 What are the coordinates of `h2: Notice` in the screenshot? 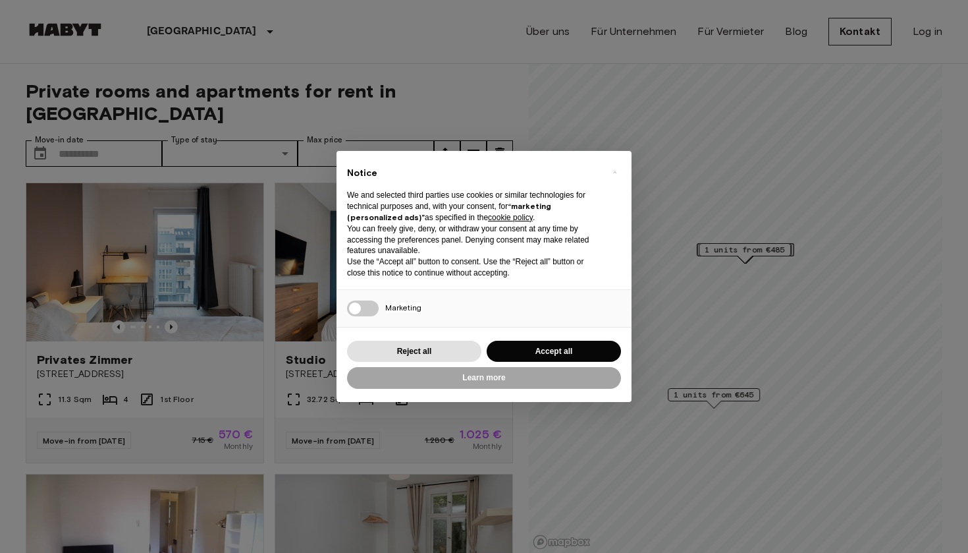 It's located at (474, 173).